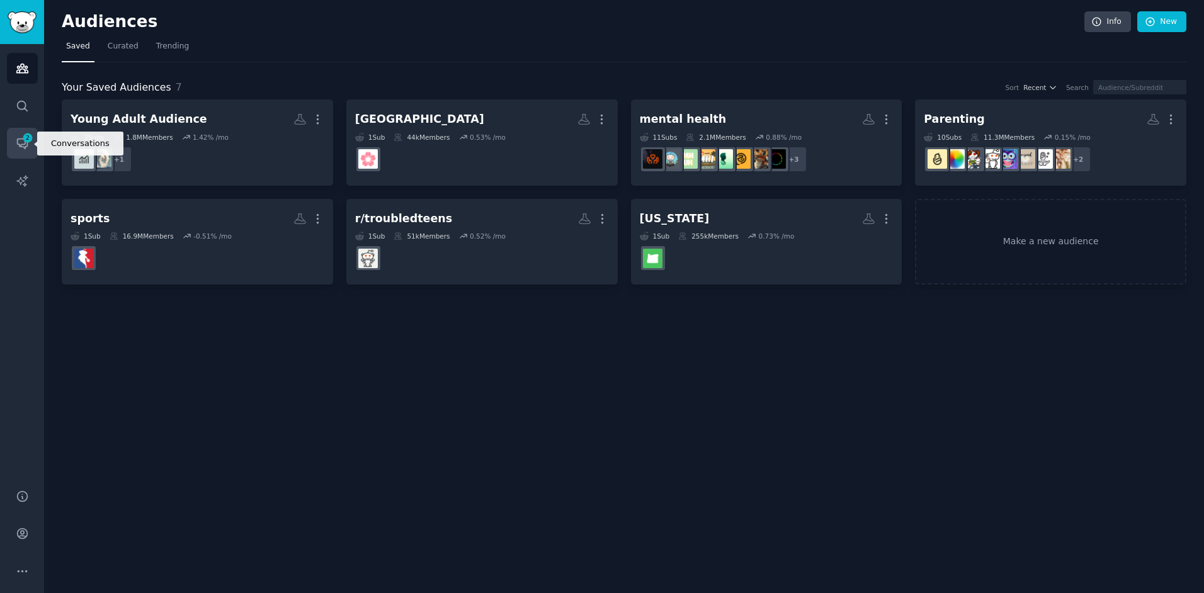 This screenshot has width=1204, height=593. What do you see at coordinates (652, 258) in the screenshot?
I see `img: oregon` at bounding box center [652, 258].